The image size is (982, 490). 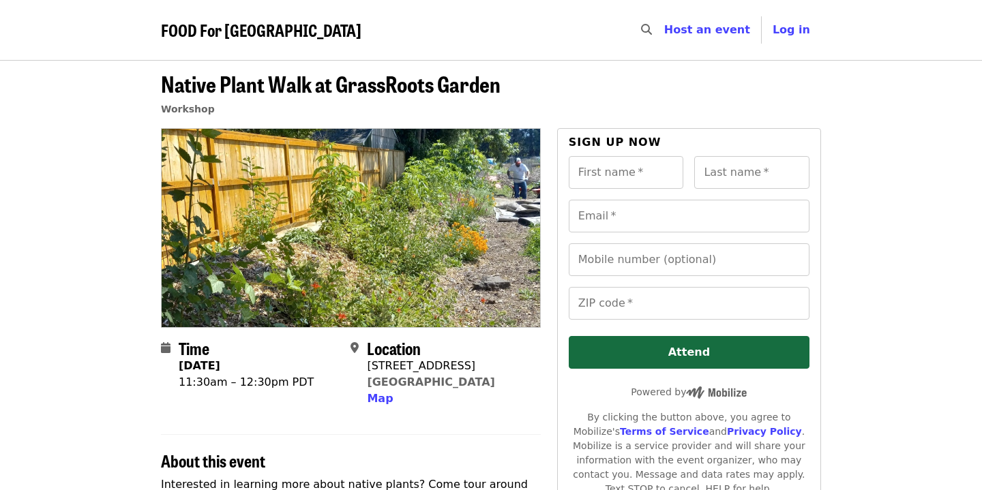 I want to click on span: Powered by, so click(x=689, y=392).